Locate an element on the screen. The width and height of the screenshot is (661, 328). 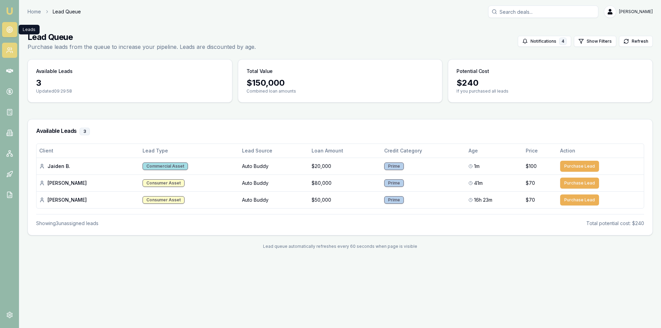
span: Lead Queue is located at coordinates (67, 12).